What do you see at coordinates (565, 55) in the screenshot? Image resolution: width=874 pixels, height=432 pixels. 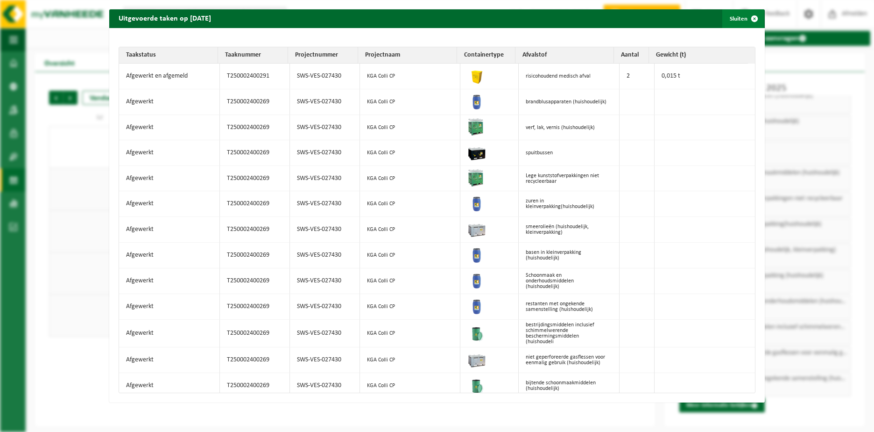 I see `th: Afvalstof` at bounding box center [565, 55].